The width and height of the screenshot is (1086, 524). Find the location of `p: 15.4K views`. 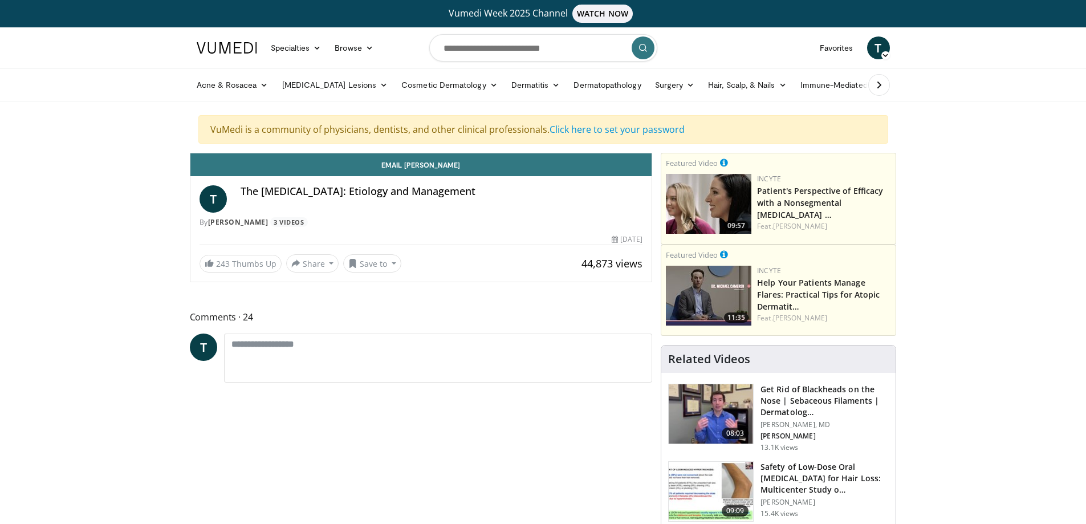

p: 15.4K views is located at coordinates (779, 513).